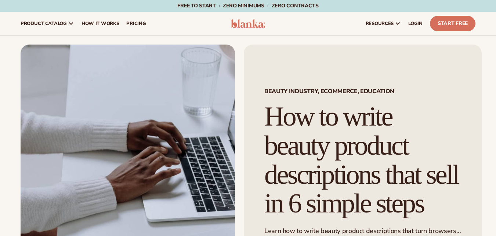 The width and height of the screenshot is (496, 236). I want to click on img: logo, so click(248, 24).